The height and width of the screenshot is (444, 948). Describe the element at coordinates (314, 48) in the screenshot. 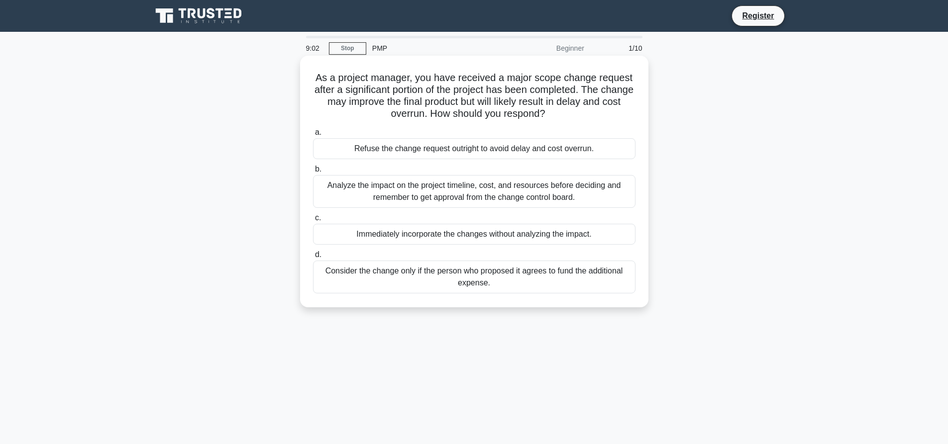

I see `div: 9:02` at that location.